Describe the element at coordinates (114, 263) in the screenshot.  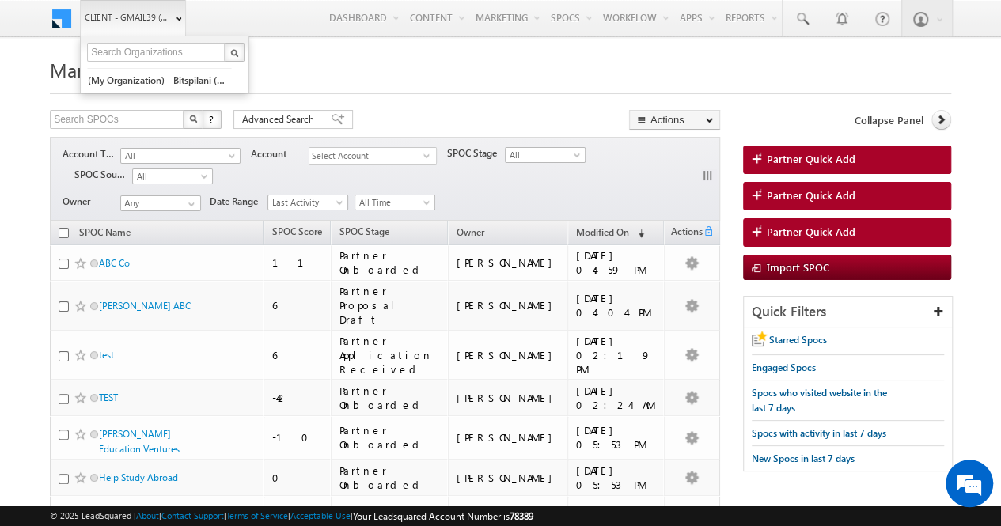
I see `a: ABC Co` at that location.